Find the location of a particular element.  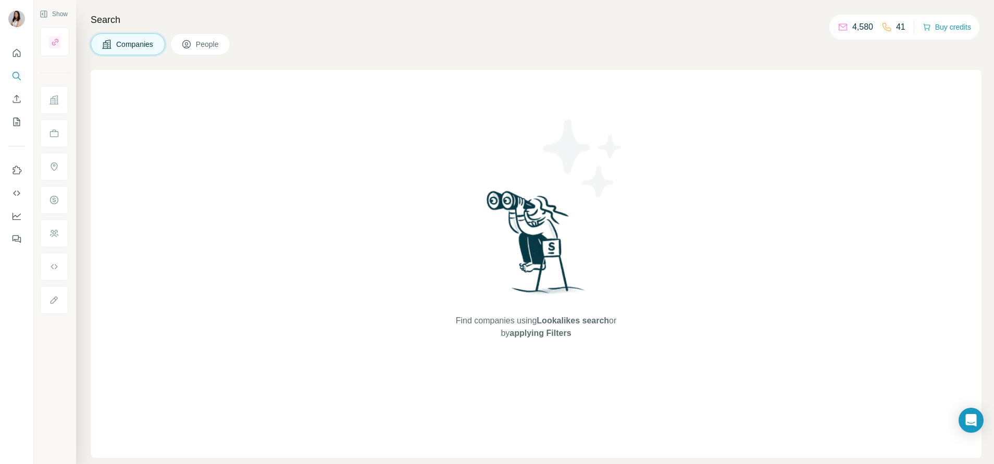

button: Buy credits is located at coordinates (946, 27).